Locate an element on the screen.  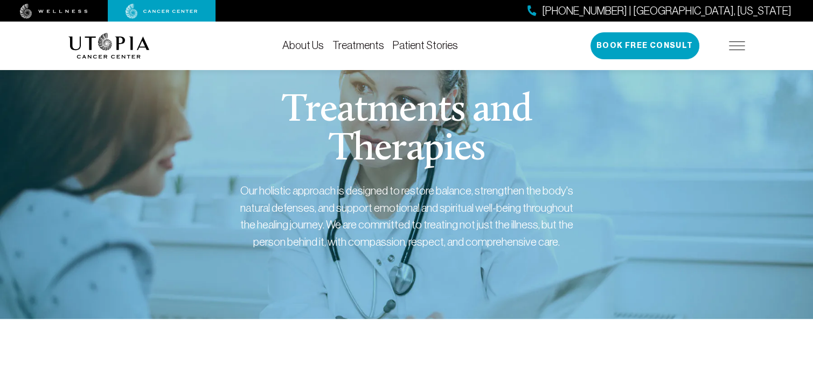
h1: Treatments and Therapies is located at coordinates (406, 130).